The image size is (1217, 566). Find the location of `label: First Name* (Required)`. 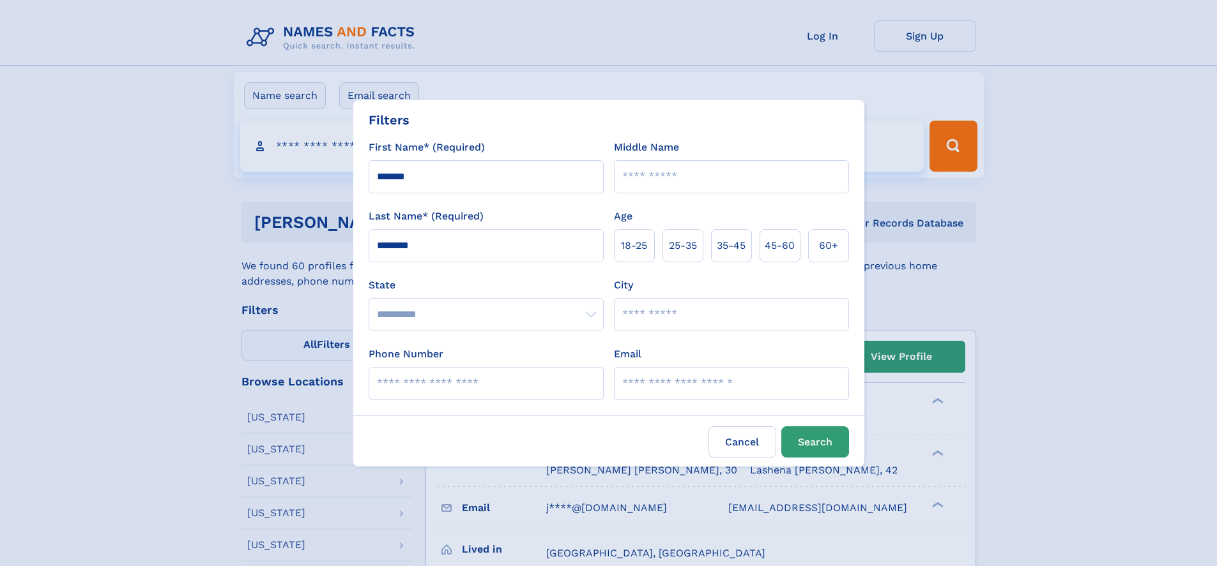

label: First Name* (Required) is located at coordinates (427, 148).